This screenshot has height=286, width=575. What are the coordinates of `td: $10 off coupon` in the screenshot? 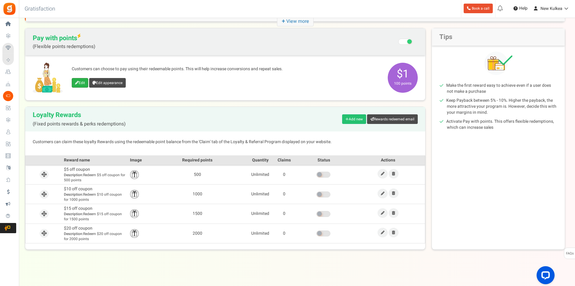 It's located at (95, 194).